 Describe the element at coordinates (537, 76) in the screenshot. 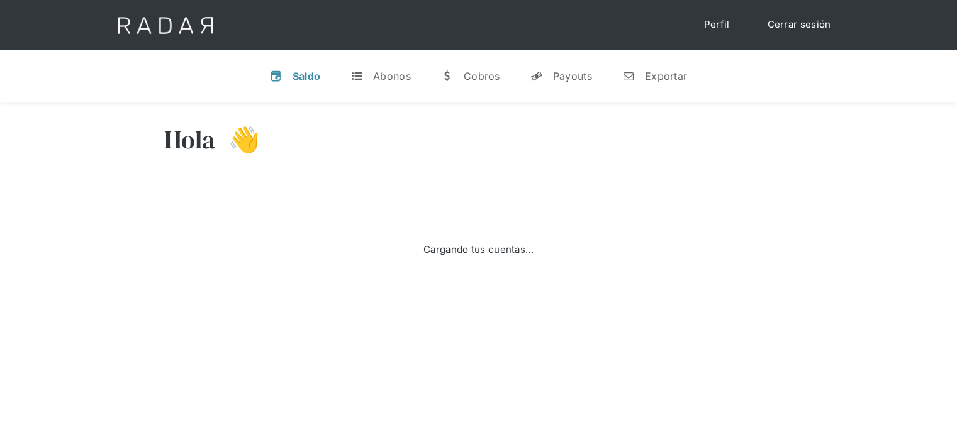

I see `div: y` at that location.